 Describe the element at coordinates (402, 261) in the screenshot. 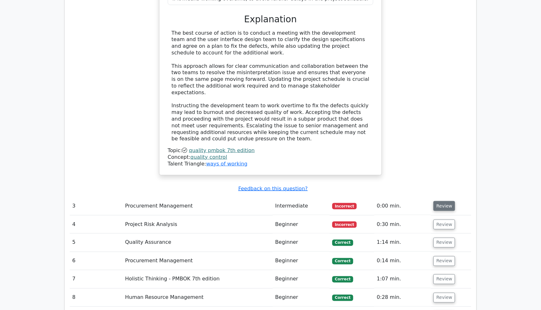

I see `td: 0:14 min.` at that location.